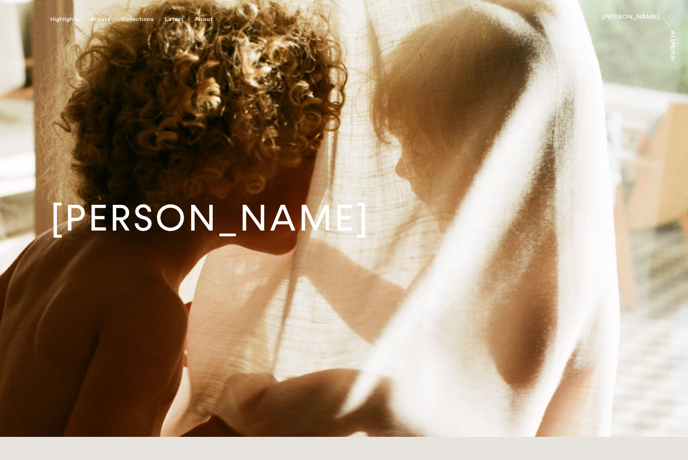 This screenshot has width=688, height=460. I want to click on div: Collections, so click(137, 19).